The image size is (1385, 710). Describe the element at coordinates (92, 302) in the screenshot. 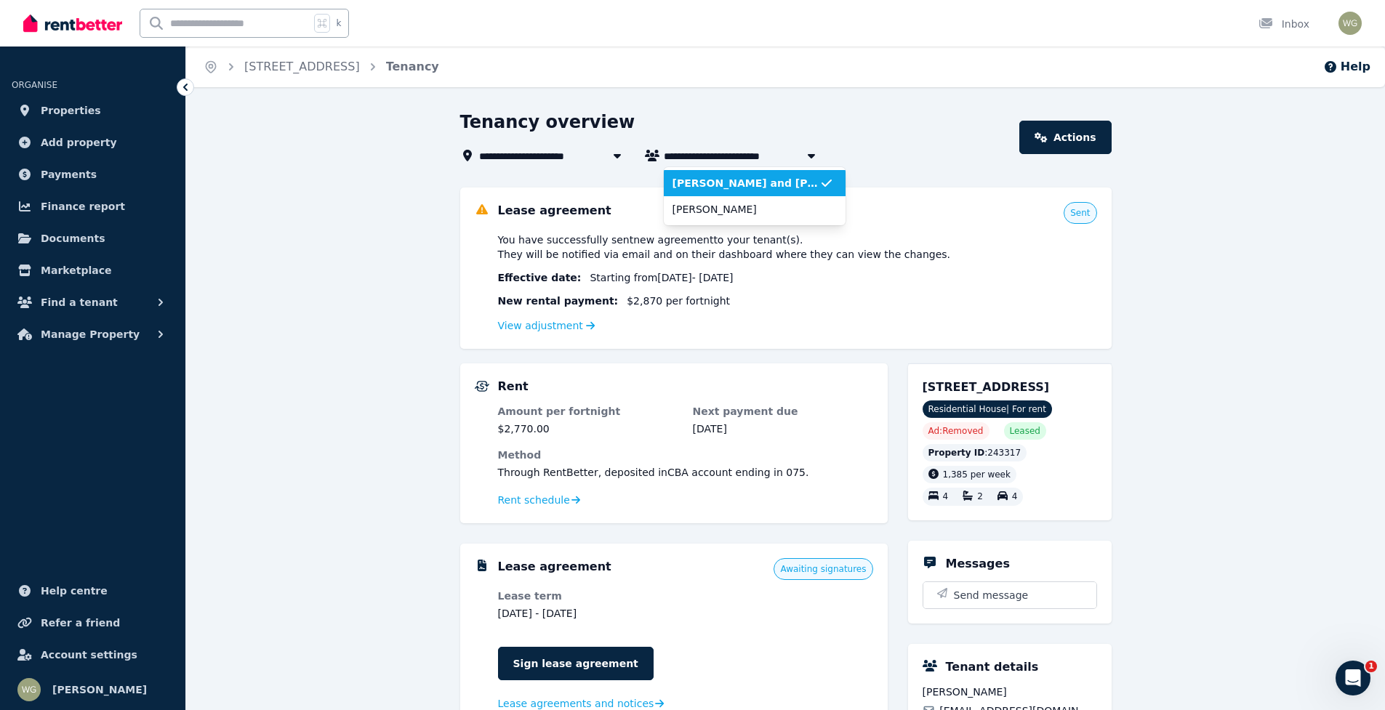

I see `button: Find a tenant` at that location.